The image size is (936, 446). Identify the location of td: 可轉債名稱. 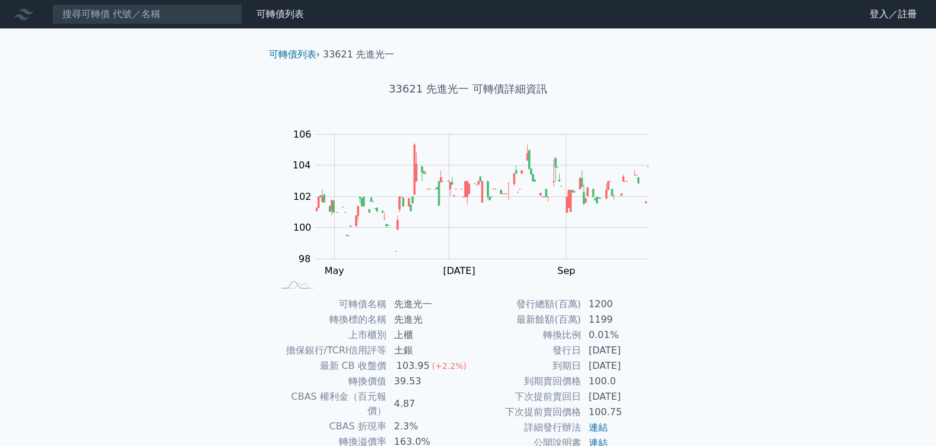
(330, 304).